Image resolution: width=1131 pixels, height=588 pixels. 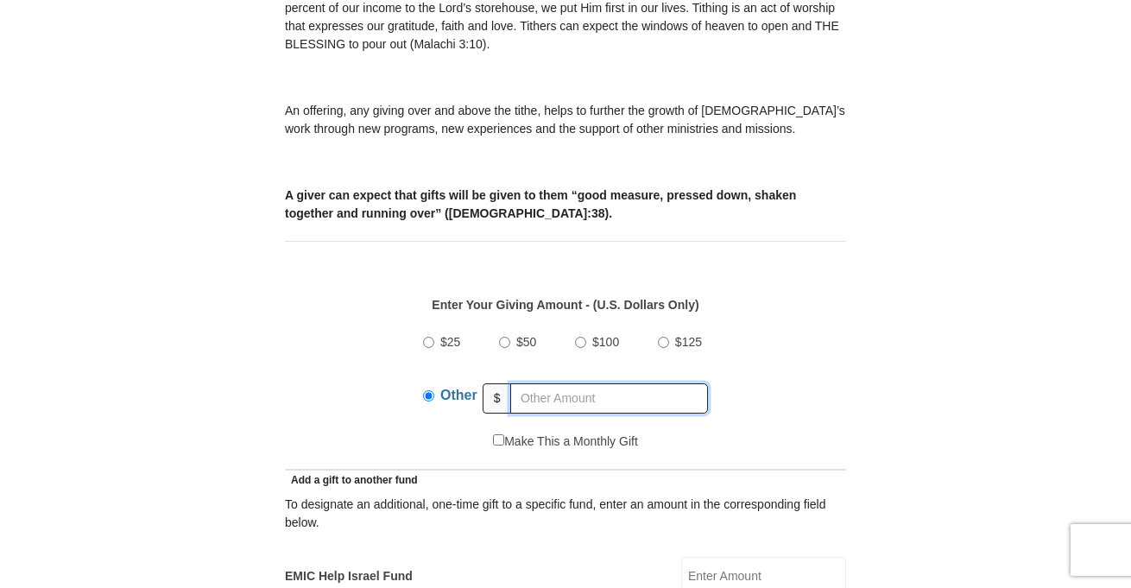 What do you see at coordinates (688, 342) in the screenshot?
I see `span: $125` at bounding box center [688, 342].